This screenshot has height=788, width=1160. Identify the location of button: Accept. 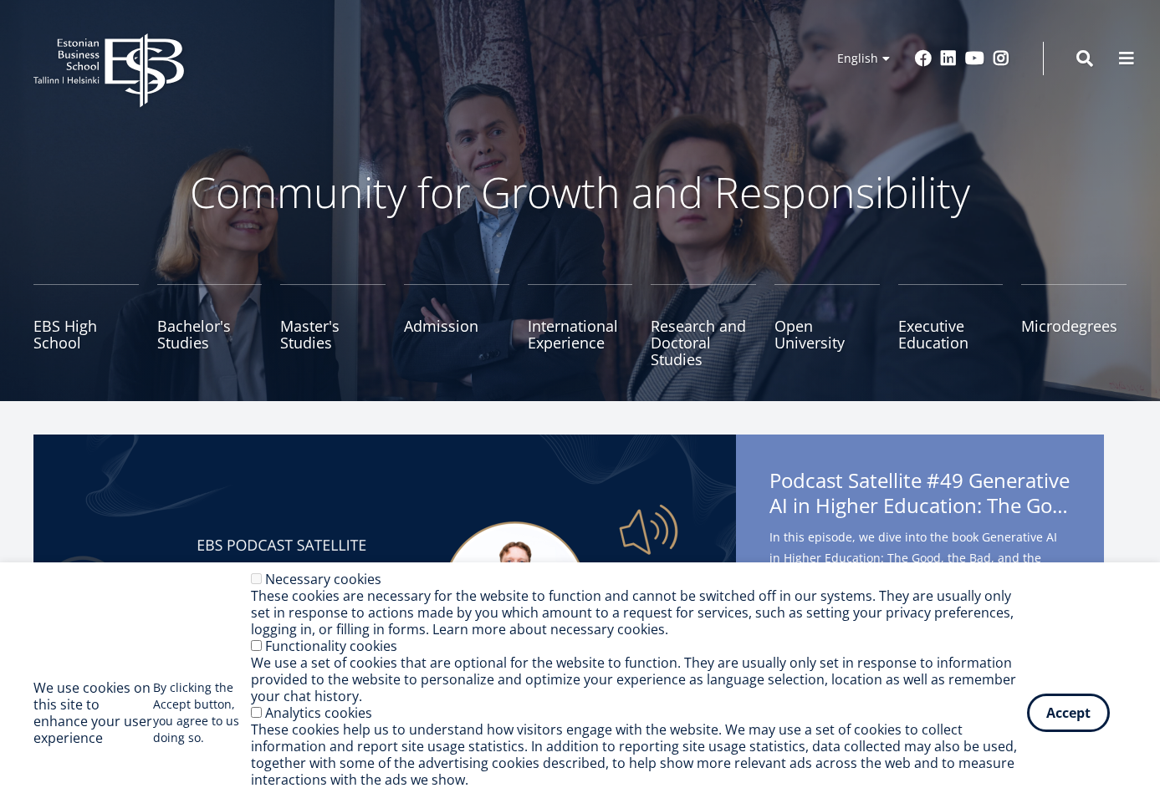
(1068, 713).